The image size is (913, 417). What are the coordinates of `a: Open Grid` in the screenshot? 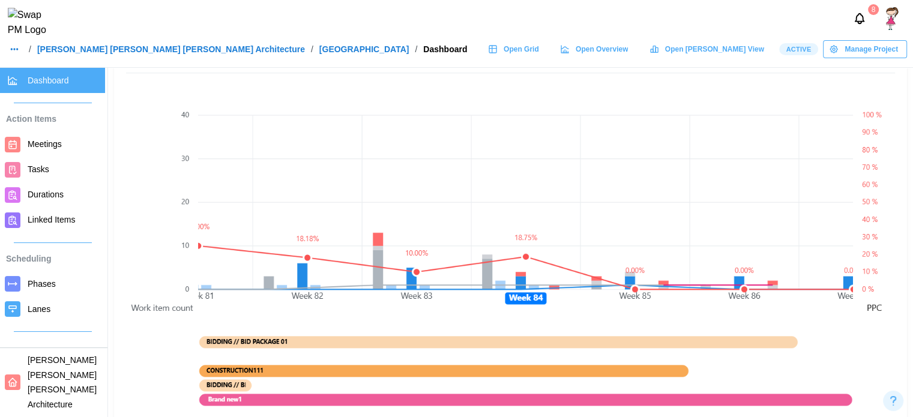 It's located at (515, 49).